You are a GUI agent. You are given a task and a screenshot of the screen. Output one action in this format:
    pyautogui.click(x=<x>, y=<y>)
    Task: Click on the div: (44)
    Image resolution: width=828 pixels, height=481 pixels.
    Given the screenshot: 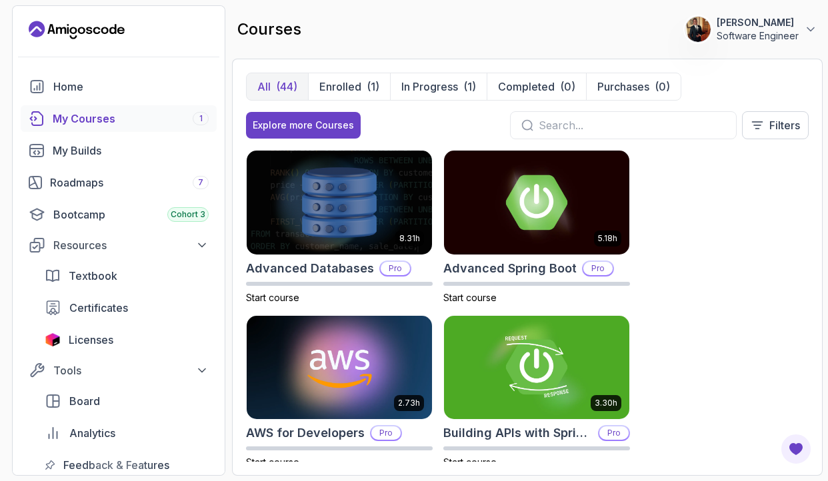 What is the action you would take?
    pyautogui.click(x=287, y=87)
    